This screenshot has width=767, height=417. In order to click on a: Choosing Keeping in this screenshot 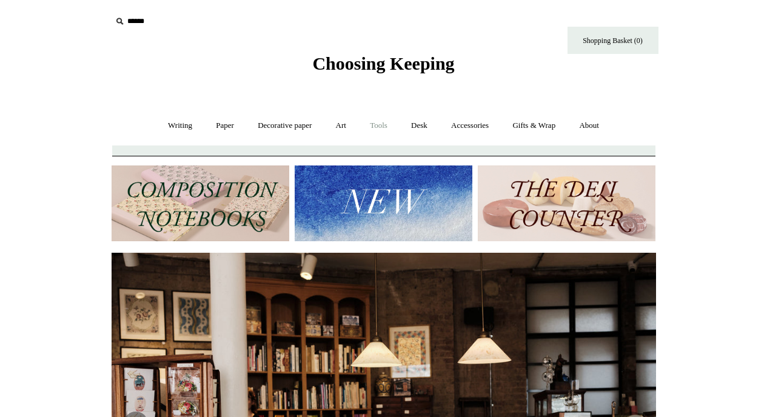, I will do `click(383, 67)`.